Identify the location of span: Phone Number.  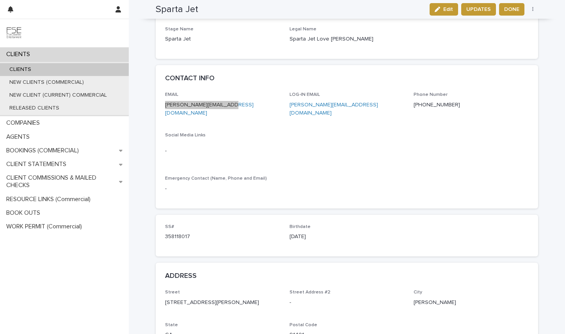
(430, 95).